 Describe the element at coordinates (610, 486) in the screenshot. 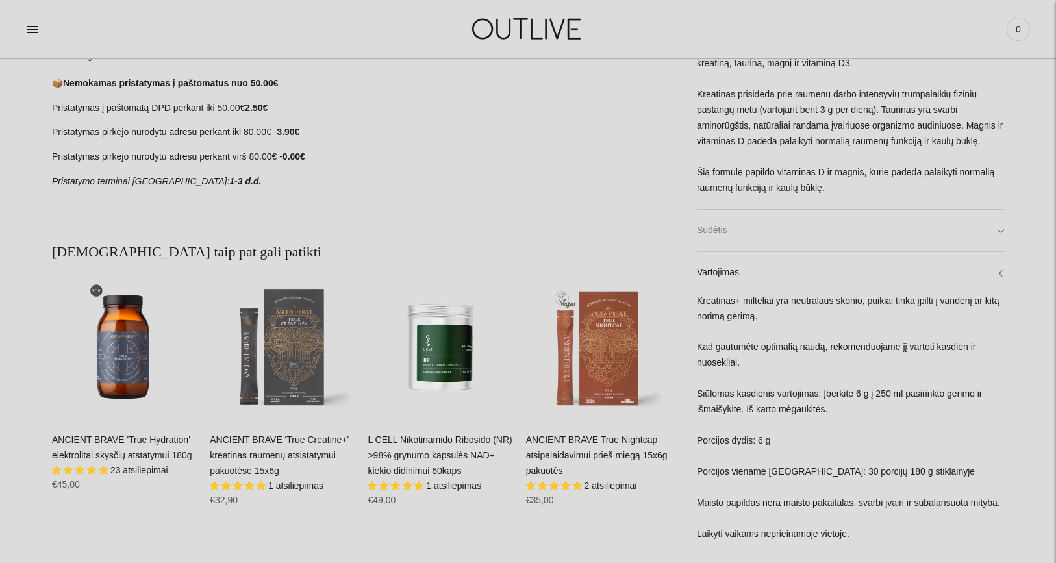

I see `span: 2 atsiliepimai` at that location.